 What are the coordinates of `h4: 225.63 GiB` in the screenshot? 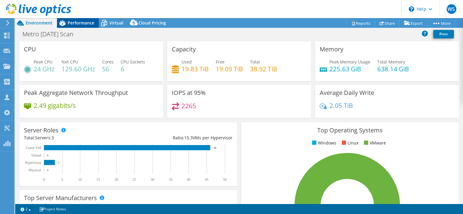 It's located at (349, 69).